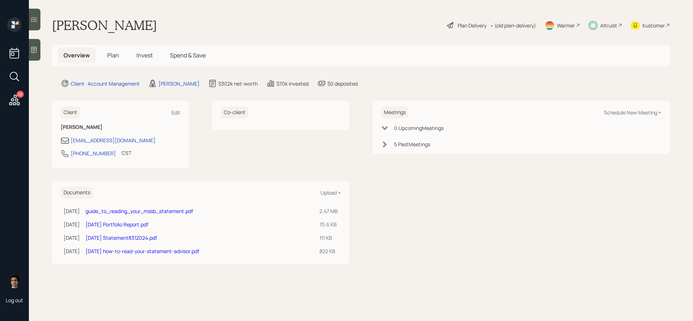  Describe the element at coordinates (235, 112) in the screenshot. I see `h6: Co-client` at that location.